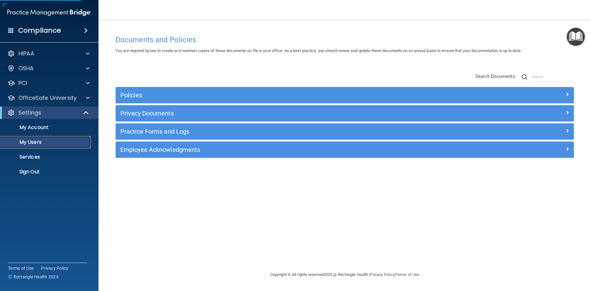 The height and width of the screenshot is (291, 591). Describe the element at coordinates (288, 113) in the screenshot. I see `h5: Privacy Documents` at that location.